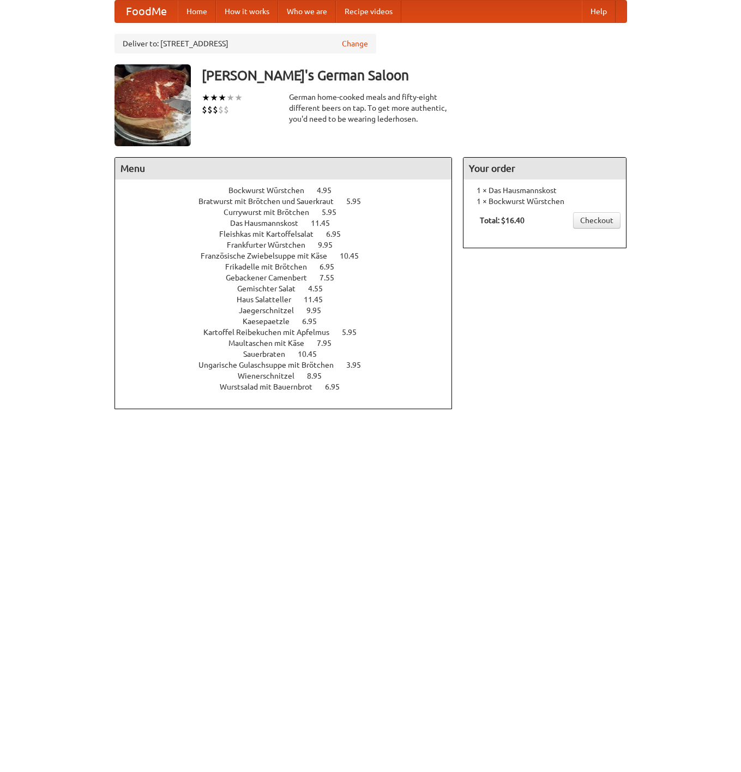  What do you see at coordinates (307, 11) in the screenshot?
I see `a: Who we are` at bounding box center [307, 11].